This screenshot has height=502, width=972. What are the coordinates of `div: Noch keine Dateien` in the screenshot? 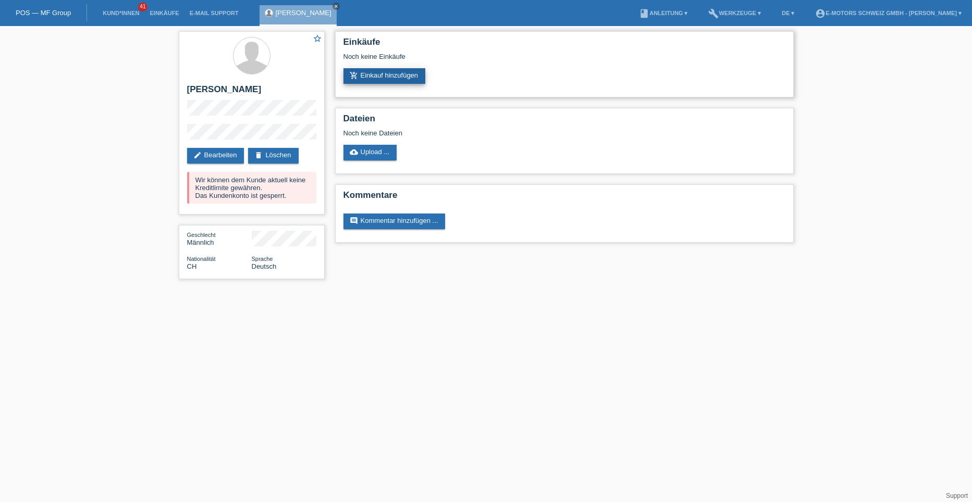 It's located at (502, 133).